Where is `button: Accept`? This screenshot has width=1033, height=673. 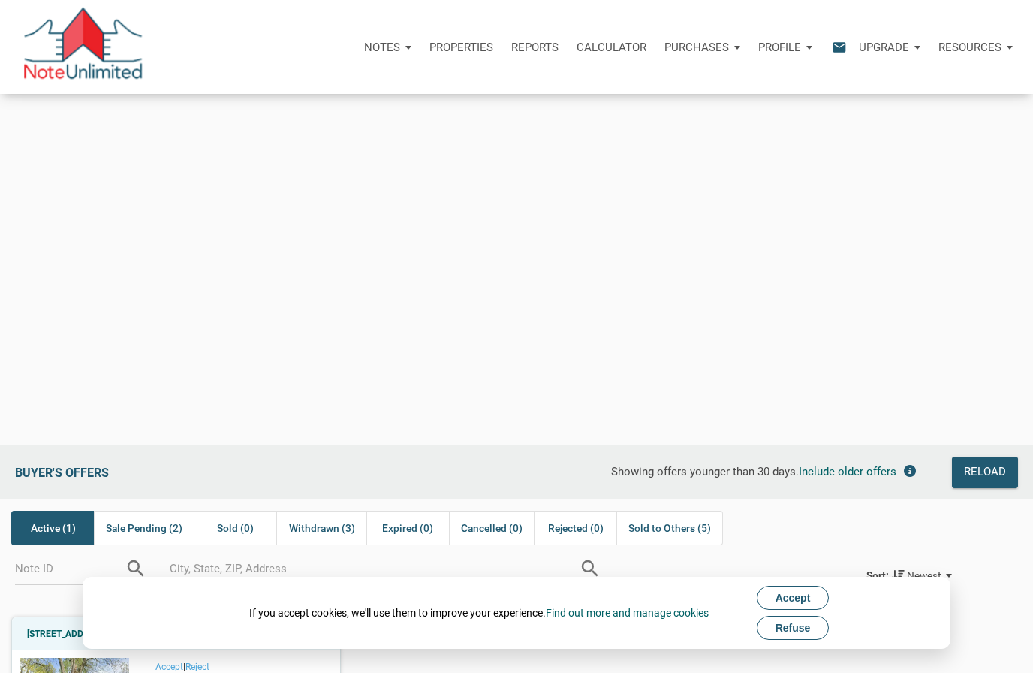 button: Accept is located at coordinates (793, 598).